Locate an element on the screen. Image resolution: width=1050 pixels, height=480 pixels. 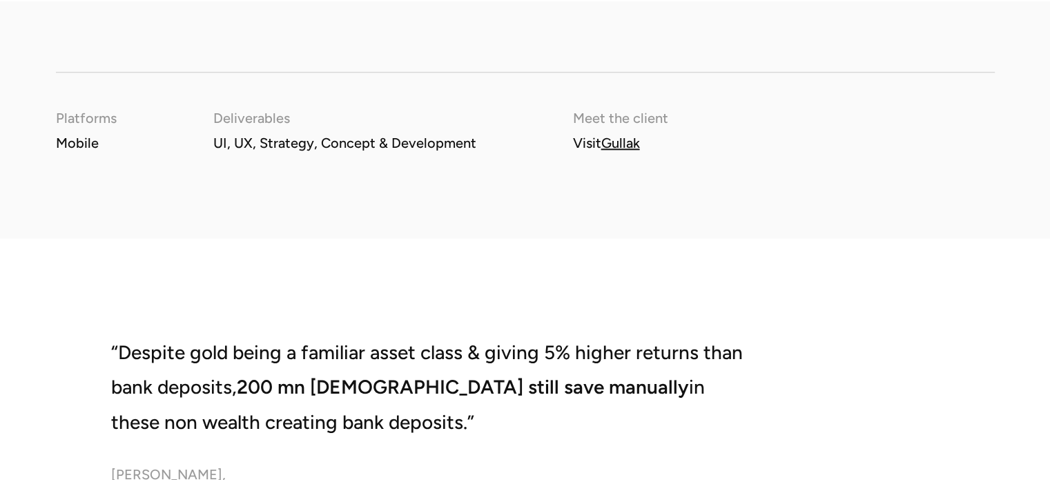
div: Platforms is located at coordinates (86, 118).